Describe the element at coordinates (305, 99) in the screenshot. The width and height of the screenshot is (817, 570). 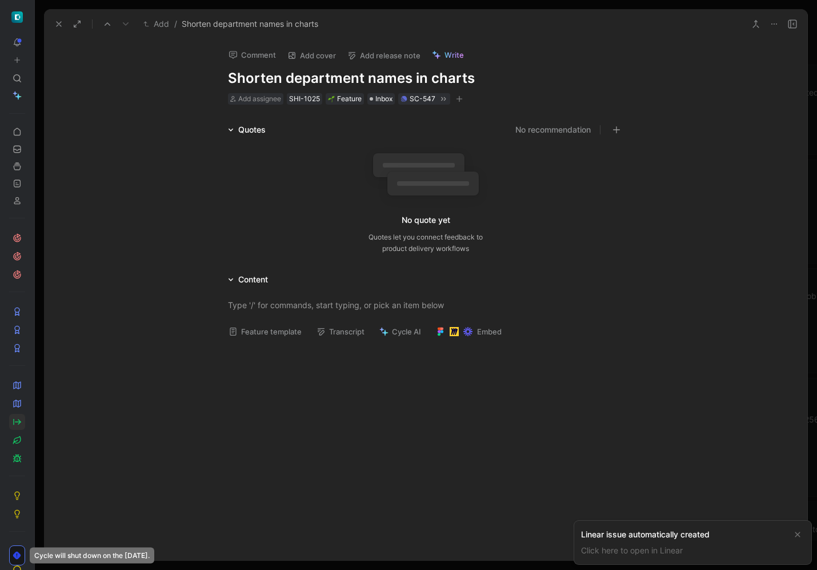
I see `div: SHI-1025` at that location.